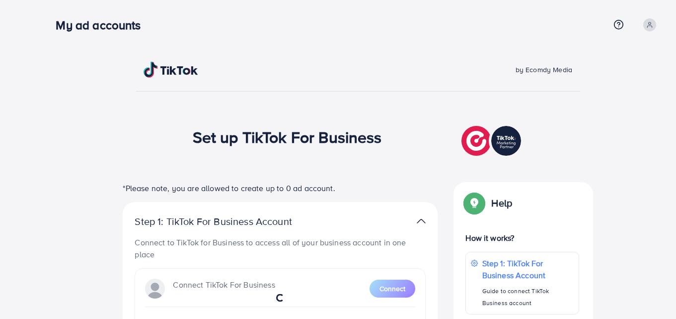  What do you see at coordinates (102, 25) in the screenshot?
I see `h3: My ad accounts` at bounding box center [102, 25].